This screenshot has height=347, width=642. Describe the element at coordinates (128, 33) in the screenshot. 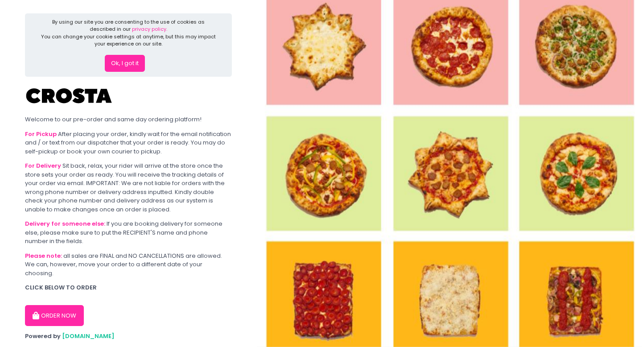

I see `div: By using our site you are consenting to the use of cookies as described in our You can change you...` at that location.